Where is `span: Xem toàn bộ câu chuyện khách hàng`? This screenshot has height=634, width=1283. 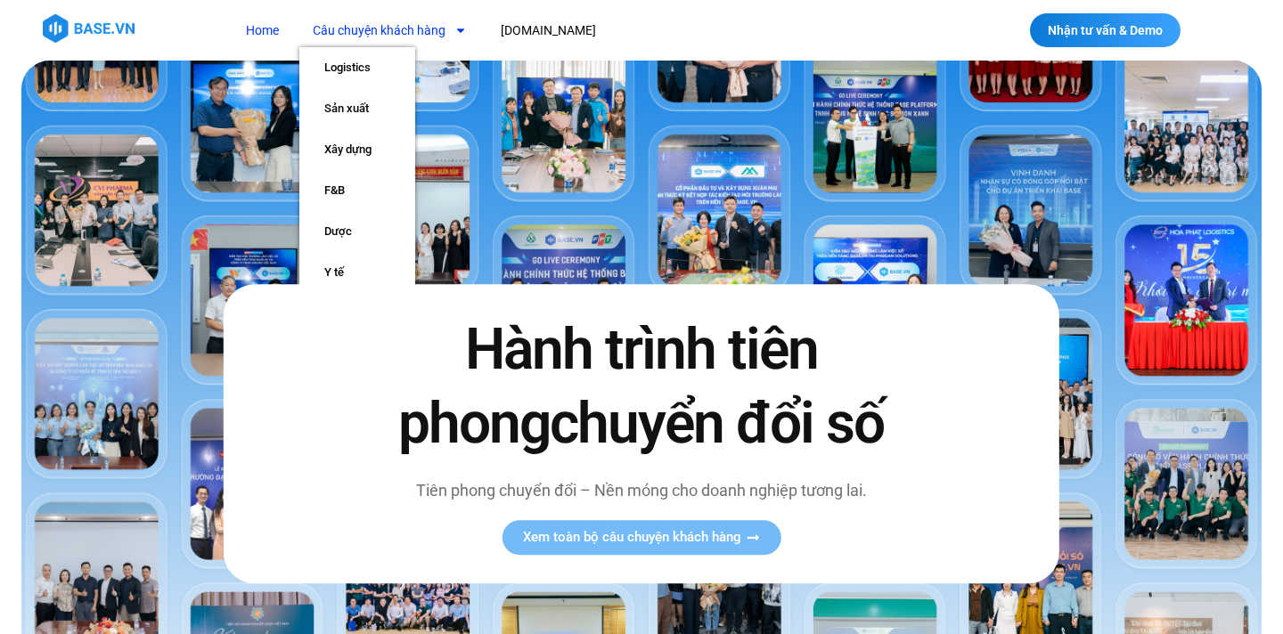 span: Xem toàn bộ câu chuyện khách hàng is located at coordinates (632, 537).